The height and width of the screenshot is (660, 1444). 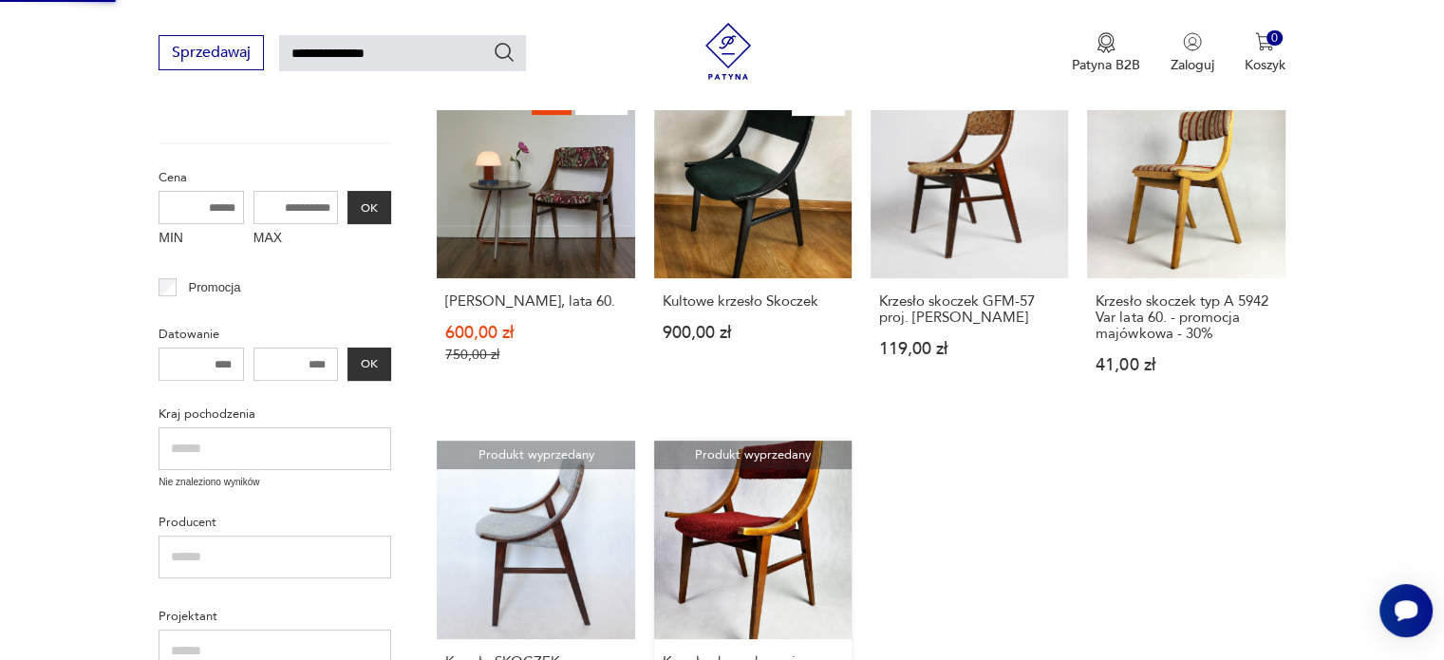 What do you see at coordinates (970, 349) in the screenshot?
I see `p: 119,00 zł` at bounding box center [970, 349].